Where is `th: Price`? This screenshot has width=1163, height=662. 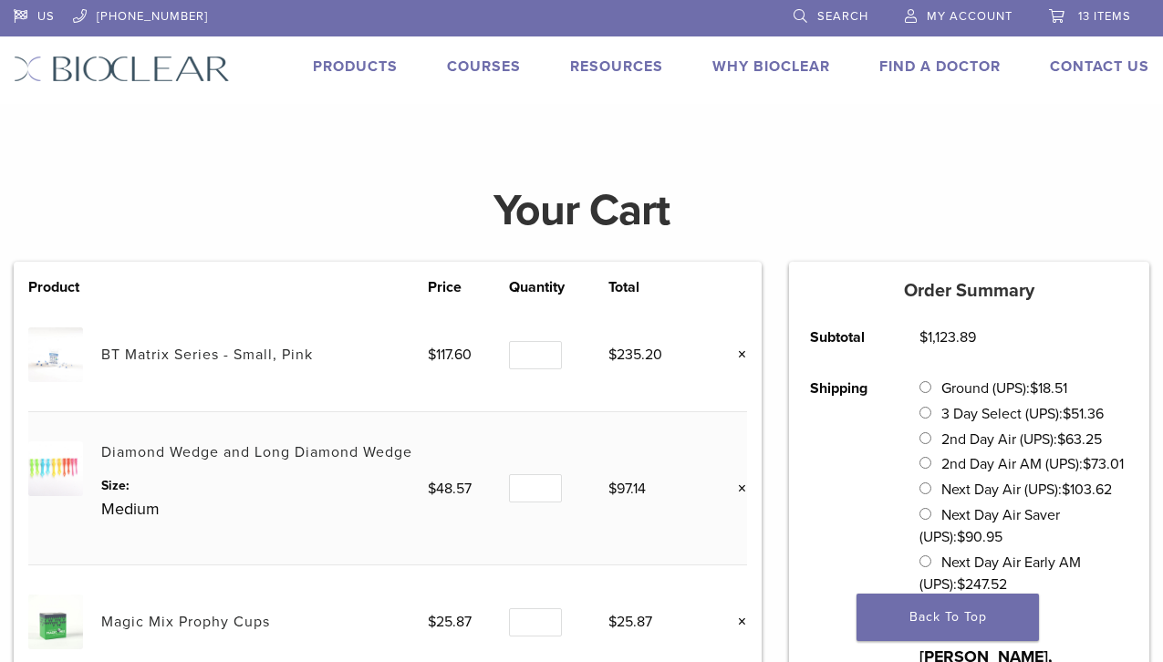
th: Price is located at coordinates (468, 287).